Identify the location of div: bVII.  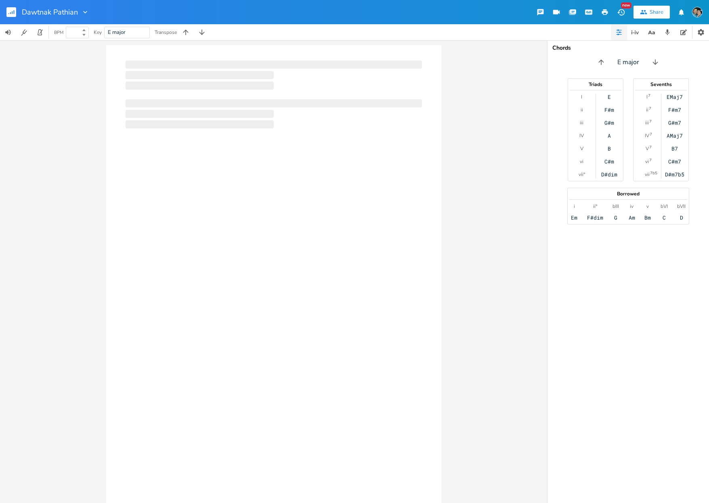
(681, 206).